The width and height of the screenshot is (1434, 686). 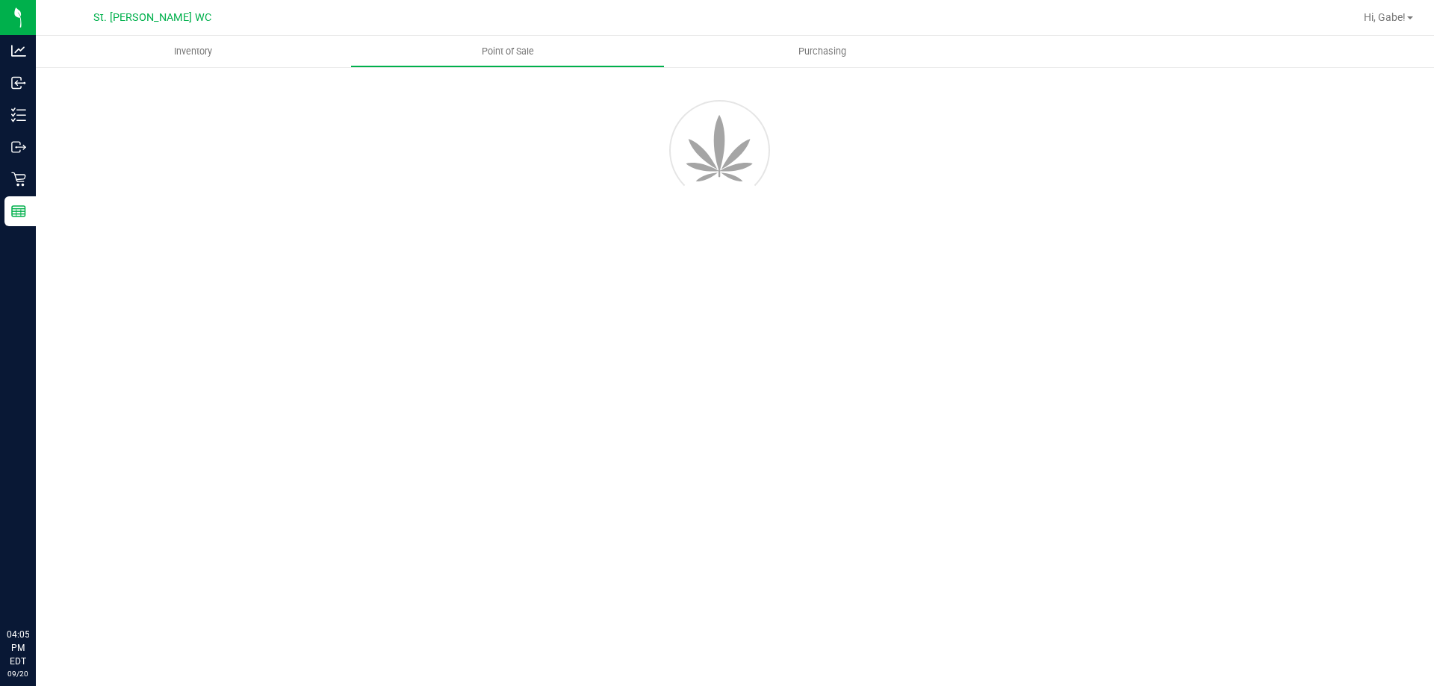 I want to click on a: Point of Sale, so click(x=507, y=52).